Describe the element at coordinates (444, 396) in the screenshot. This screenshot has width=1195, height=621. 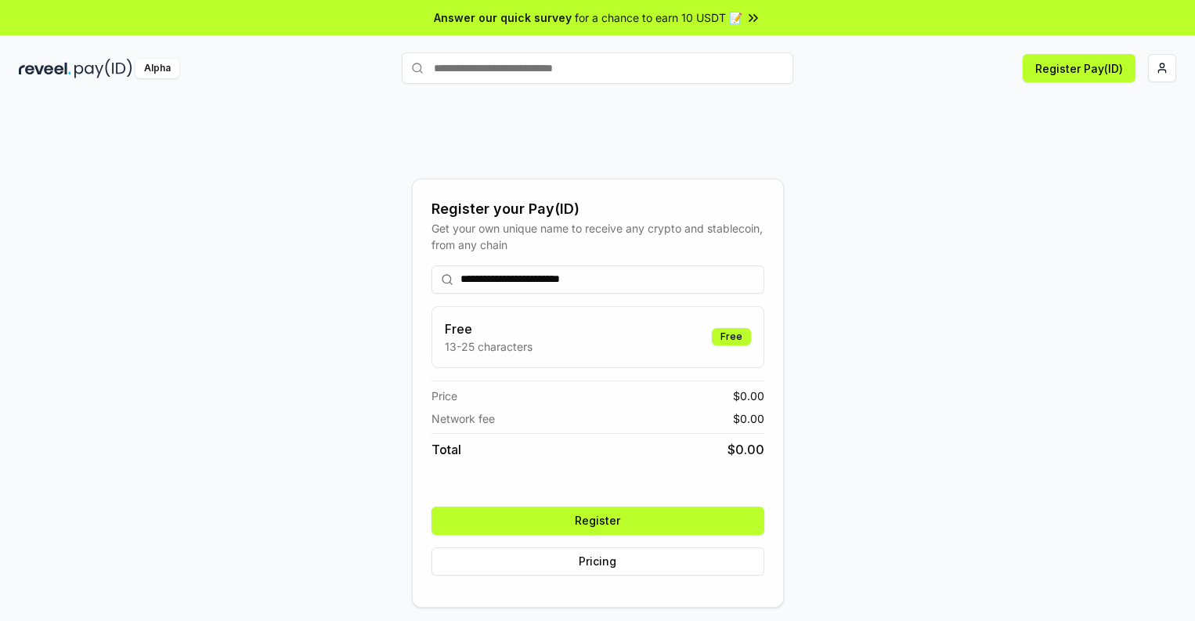
I see `span: Price` at that location.